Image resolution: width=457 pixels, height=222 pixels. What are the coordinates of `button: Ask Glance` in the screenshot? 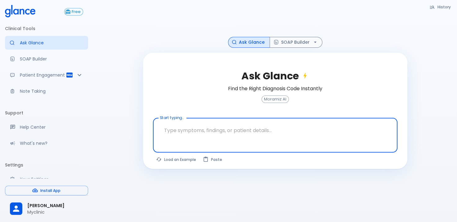 It's located at (249, 42).